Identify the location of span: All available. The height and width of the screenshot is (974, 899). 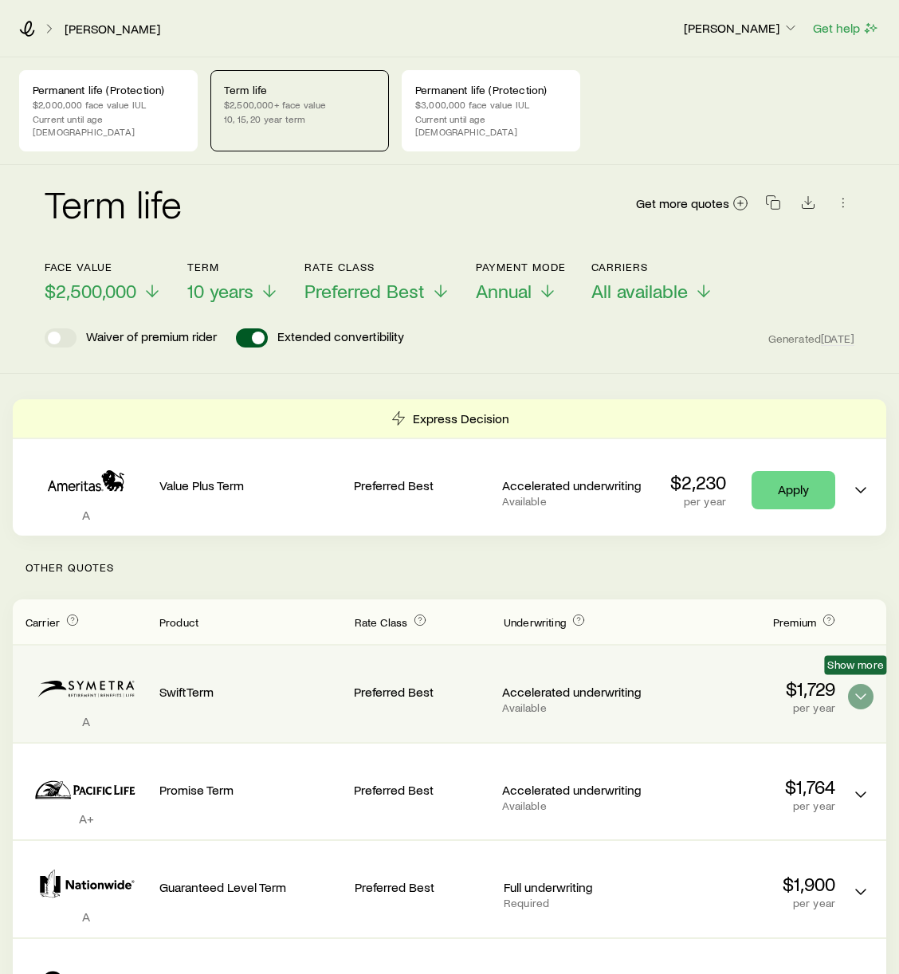
(639, 291).